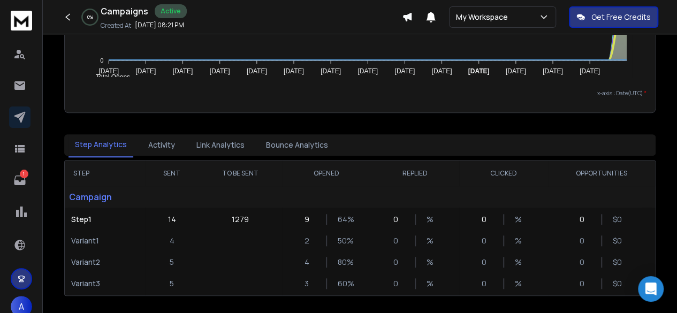  Describe the element at coordinates (105, 262) in the screenshot. I see `p: Variant 2` at that location.